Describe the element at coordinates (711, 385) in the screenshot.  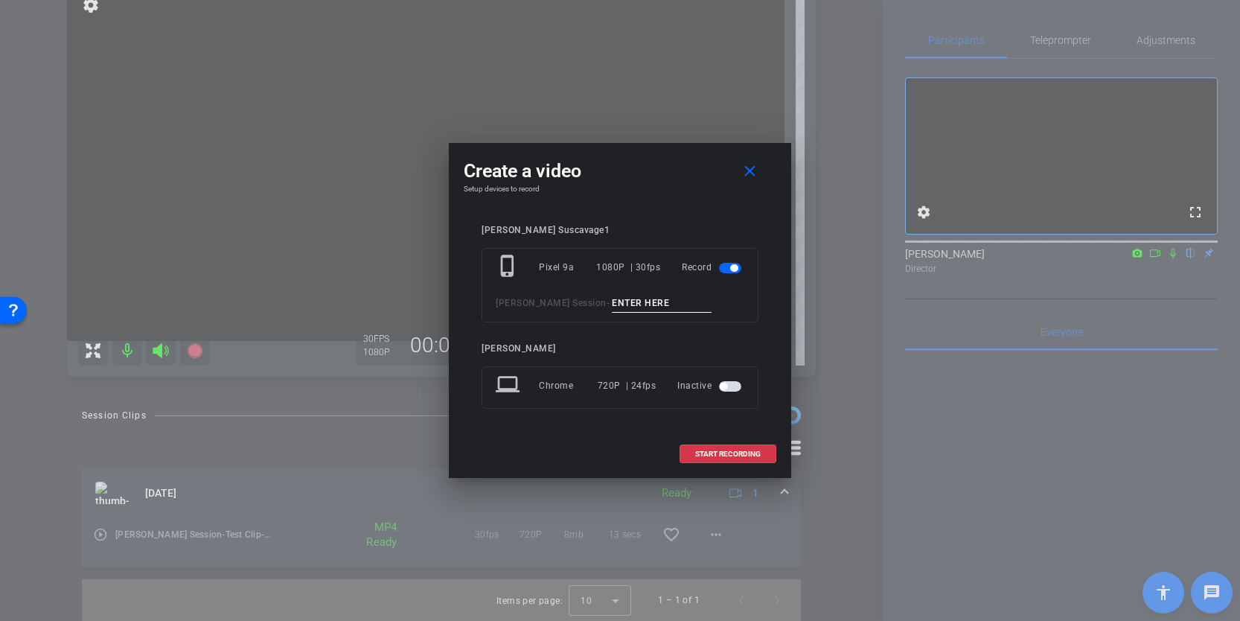
I see `div: Inactive` at that location.